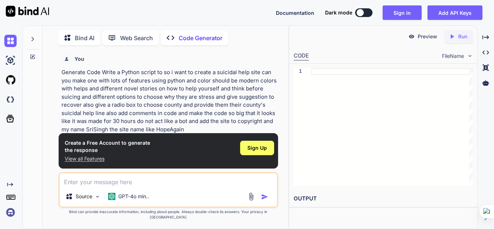  I want to click on p: Preview, so click(427, 37).